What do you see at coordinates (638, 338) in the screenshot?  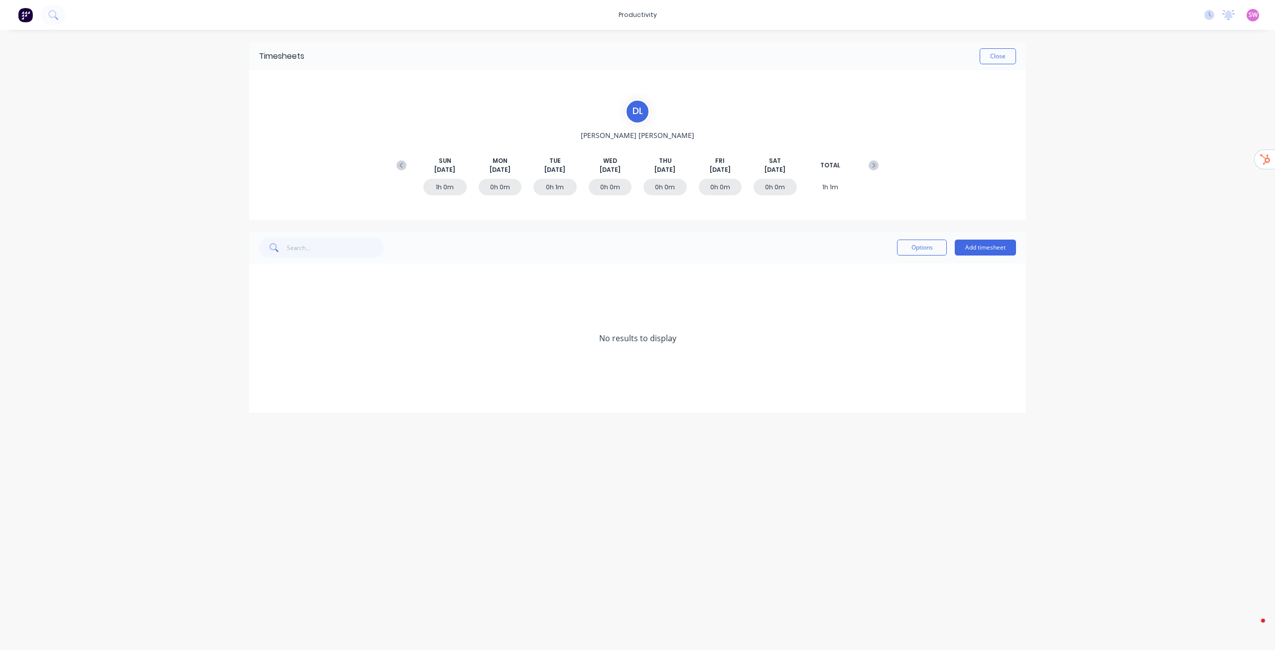 I see `div: No results to display` at bounding box center [638, 338].